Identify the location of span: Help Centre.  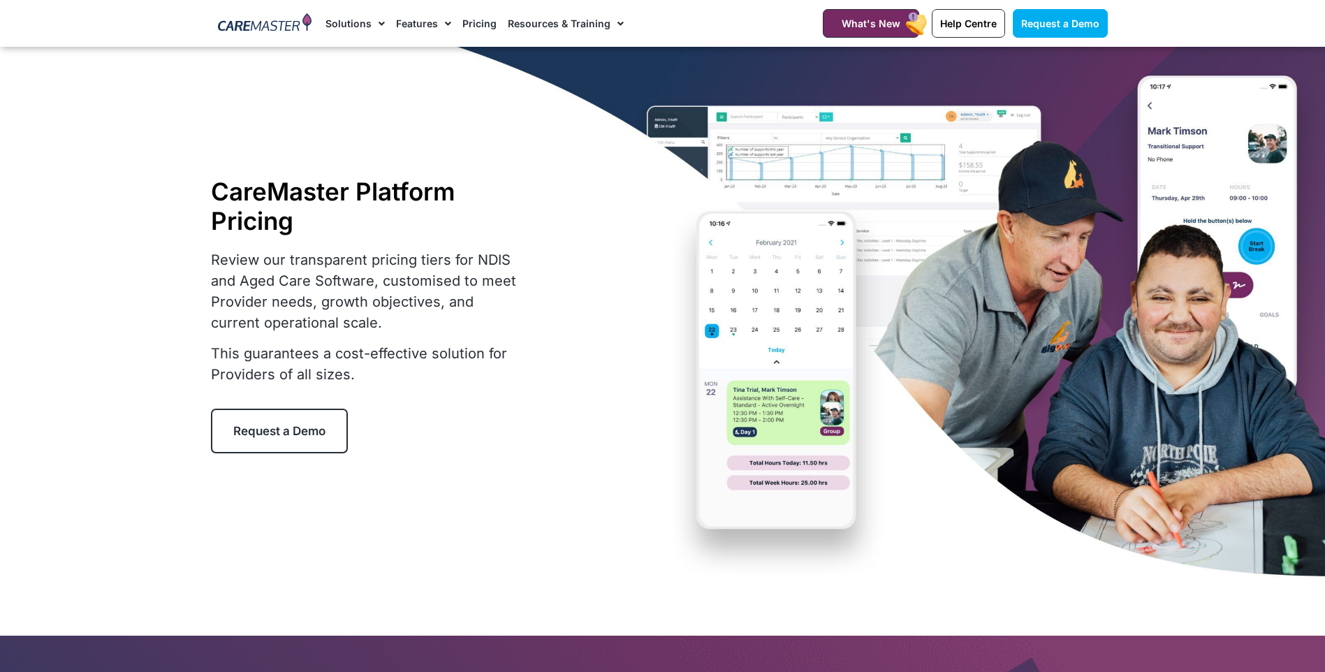
(968, 23).